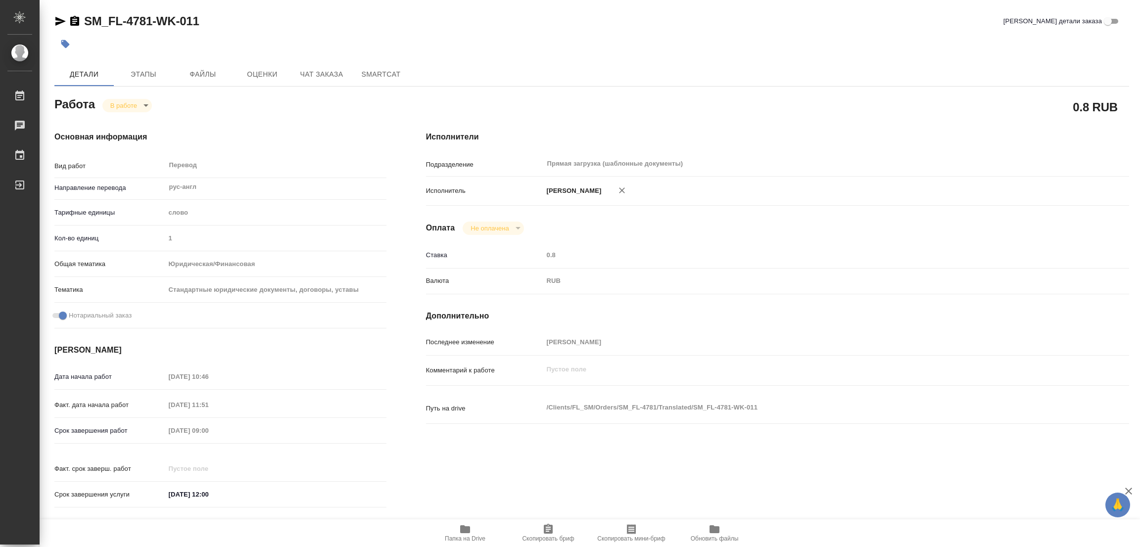  What do you see at coordinates (124, 105) in the screenshot?
I see `button: В работе` at bounding box center [124, 105].